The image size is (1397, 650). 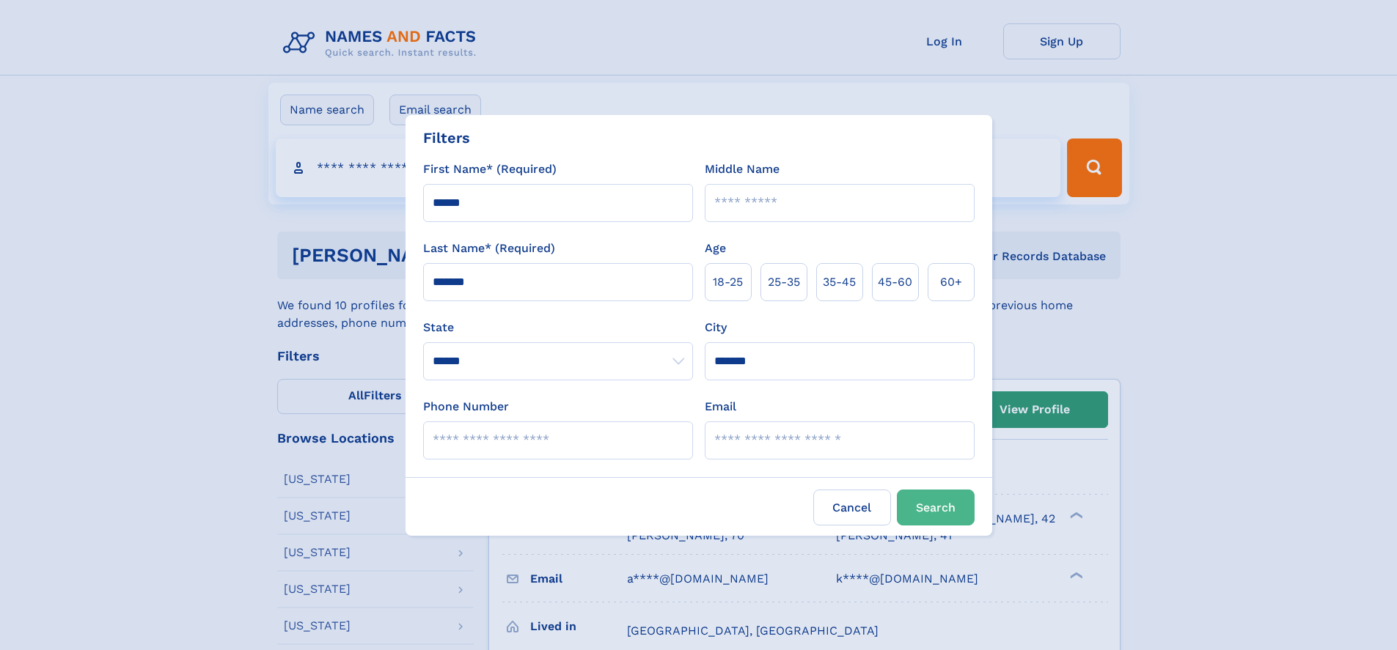 I want to click on span: 25‑35, so click(x=784, y=282).